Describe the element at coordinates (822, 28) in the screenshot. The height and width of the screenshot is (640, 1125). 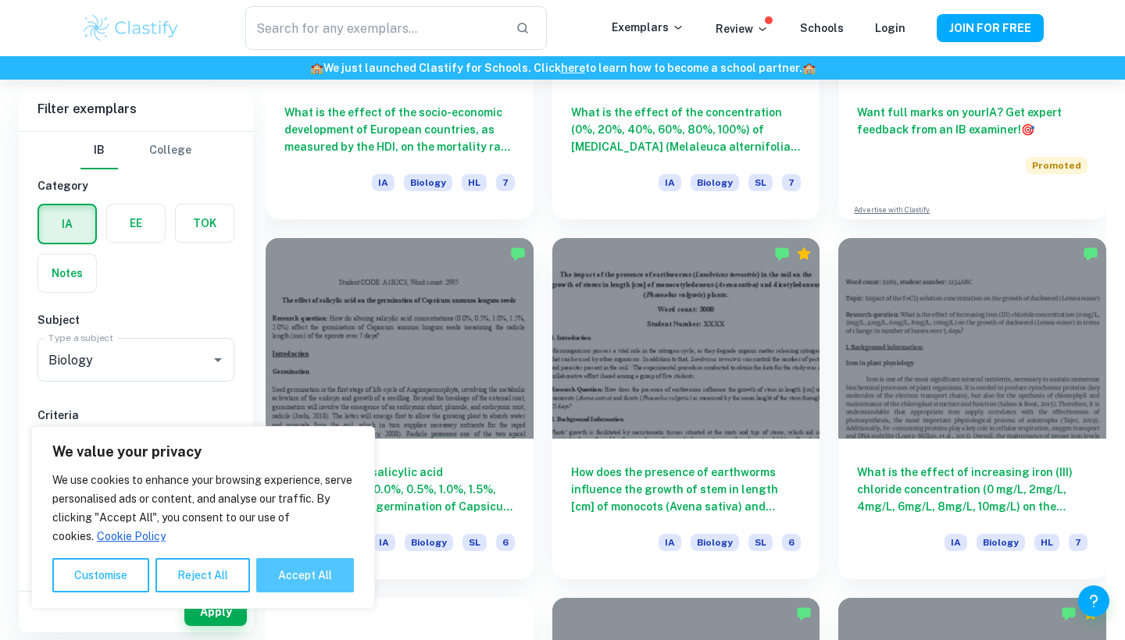
I see `a: Schools` at that location.